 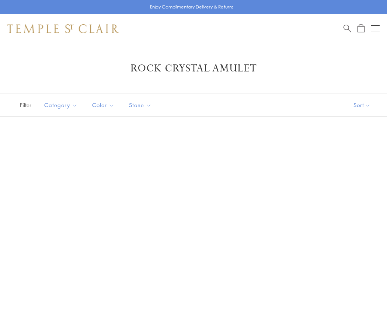 What do you see at coordinates (347, 28) in the screenshot?
I see `a: Search` at bounding box center [347, 28].